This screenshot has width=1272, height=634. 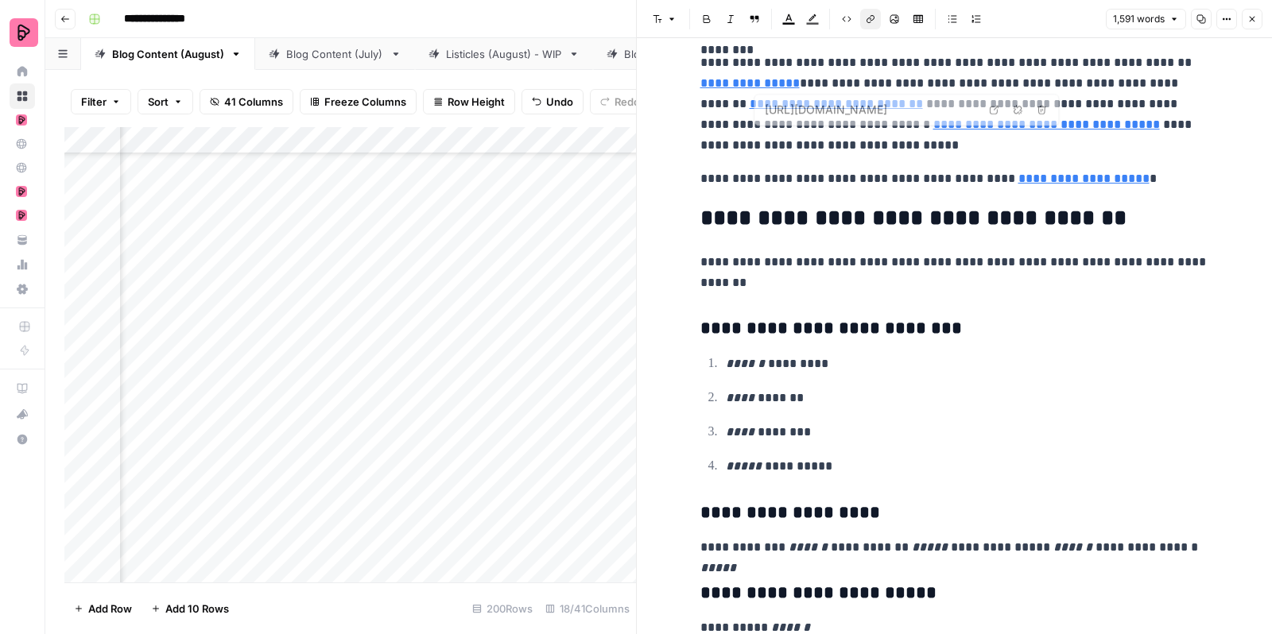 I want to click on a: Blog Content (July), so click(x=335, y=54).